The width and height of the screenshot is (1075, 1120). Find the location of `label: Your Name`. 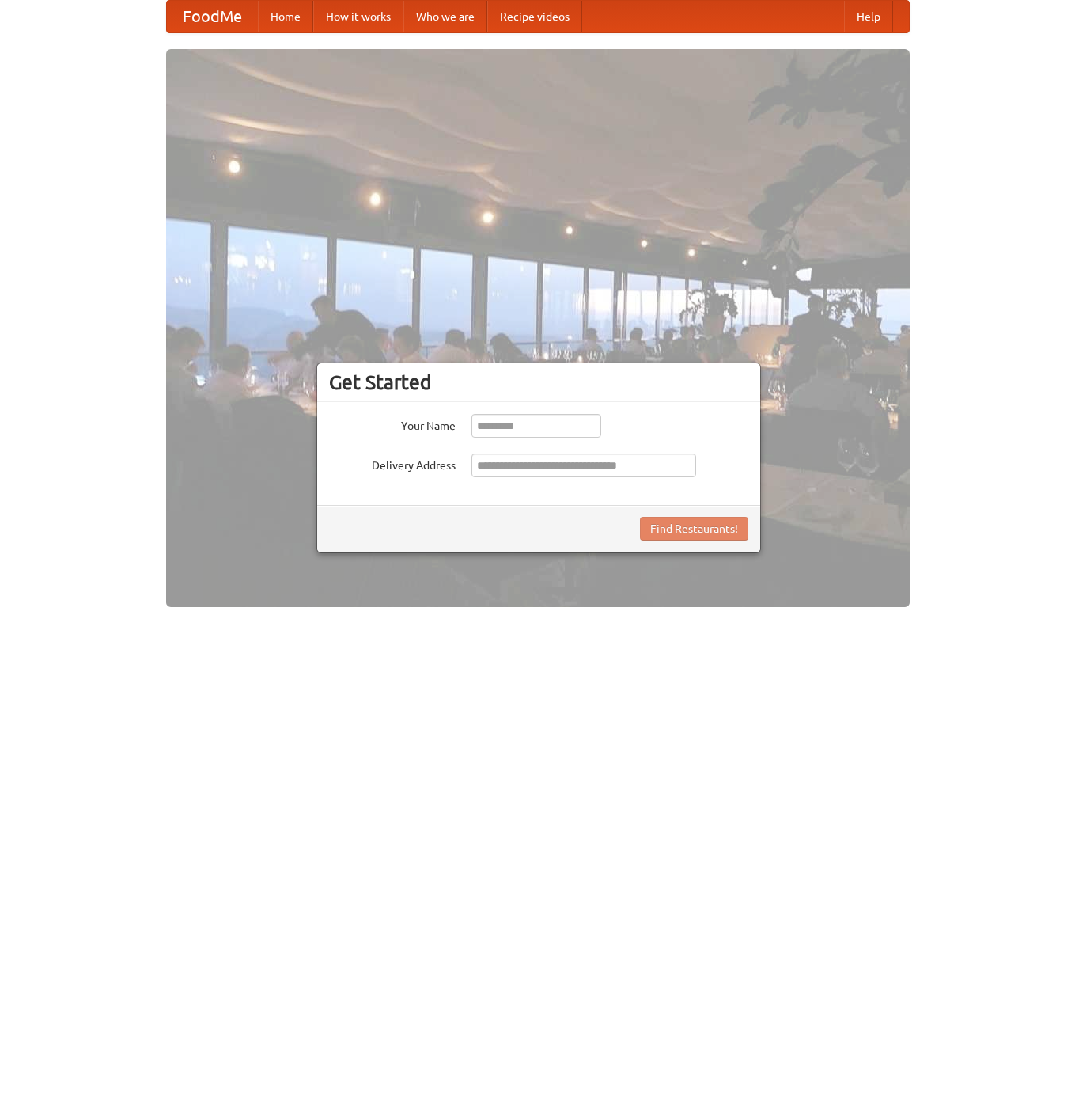

label: Your Name is located at coordinates (392, 423).